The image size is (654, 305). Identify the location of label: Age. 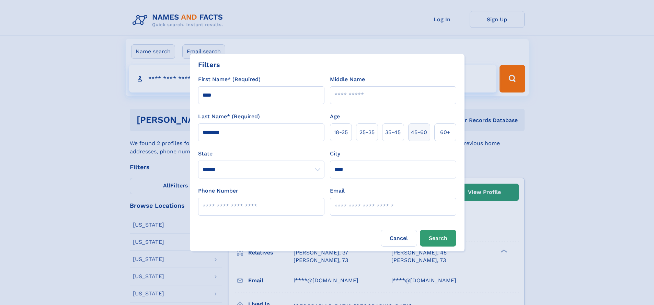
(335, 116).